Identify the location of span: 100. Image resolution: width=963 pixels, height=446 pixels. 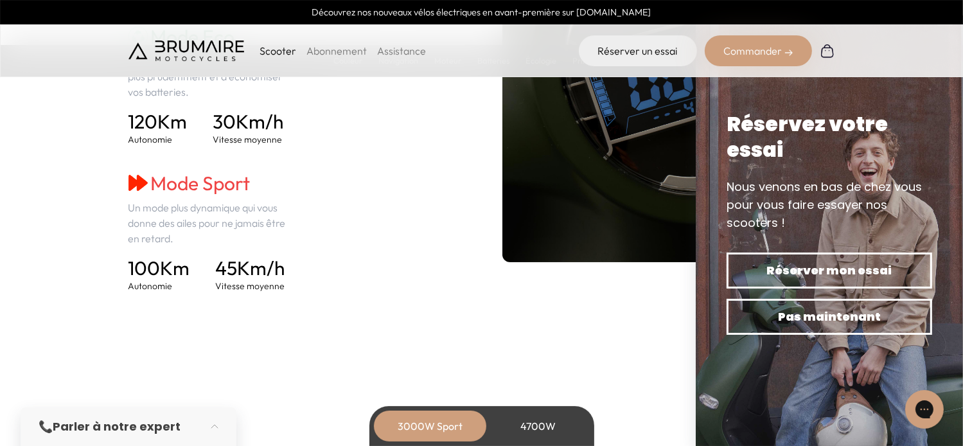
(144, 268).